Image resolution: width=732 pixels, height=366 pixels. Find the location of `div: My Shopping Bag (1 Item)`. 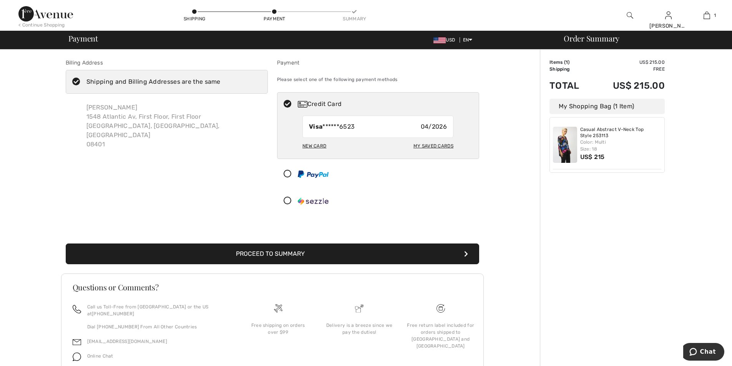

div: My Shopping Bag (1 Item) is located at coordinates (607, 106).